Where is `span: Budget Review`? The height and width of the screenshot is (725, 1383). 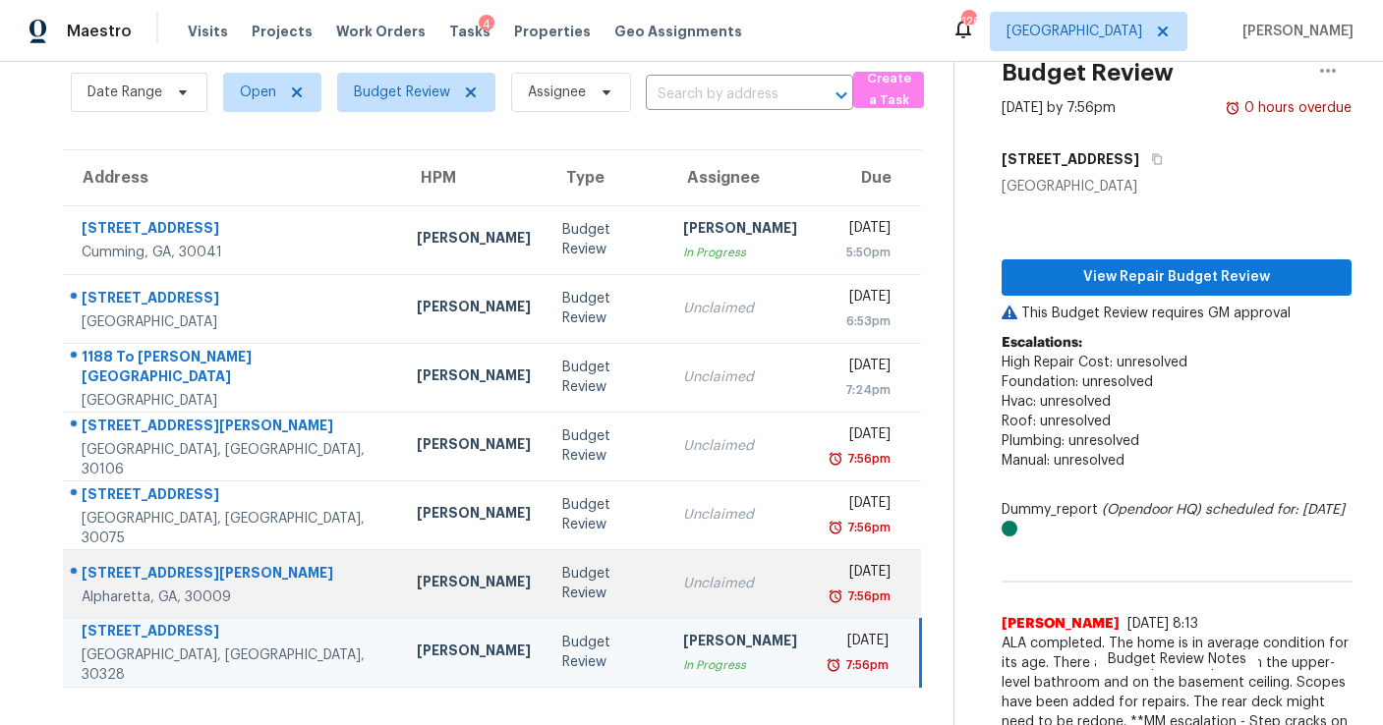 span: Budget Review is located at coordinates (402, 92).